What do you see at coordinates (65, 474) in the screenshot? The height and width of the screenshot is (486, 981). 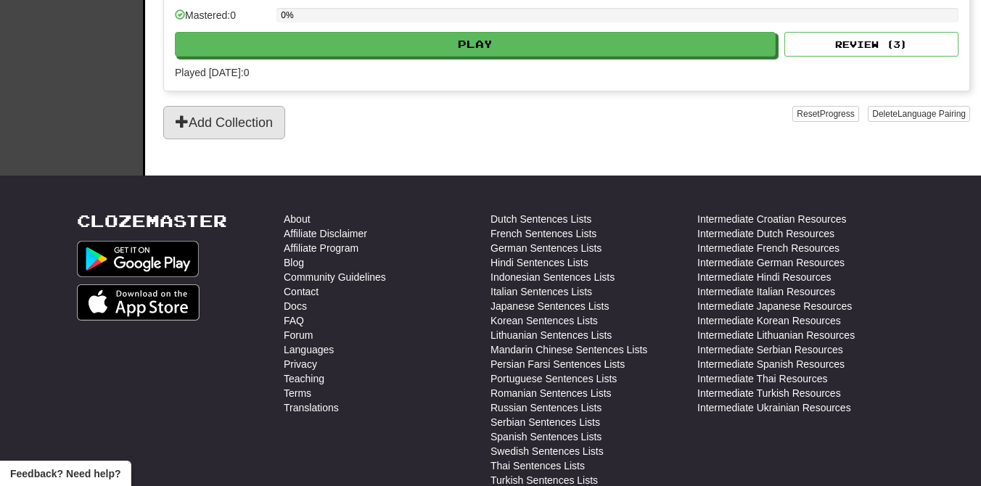 I see `span: Open feedback widget` at bounding box center [65, 474].